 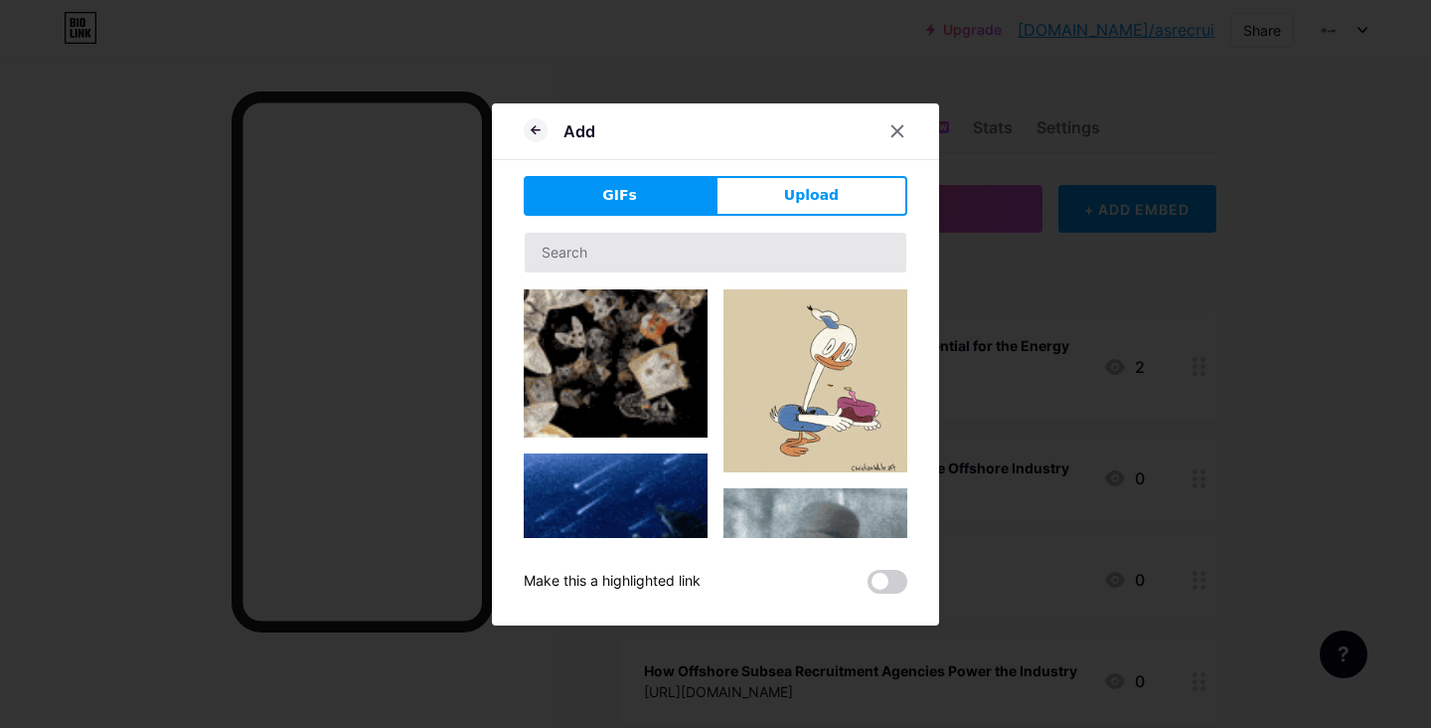 I want to click on input: Search, so click(x=716, y=252).